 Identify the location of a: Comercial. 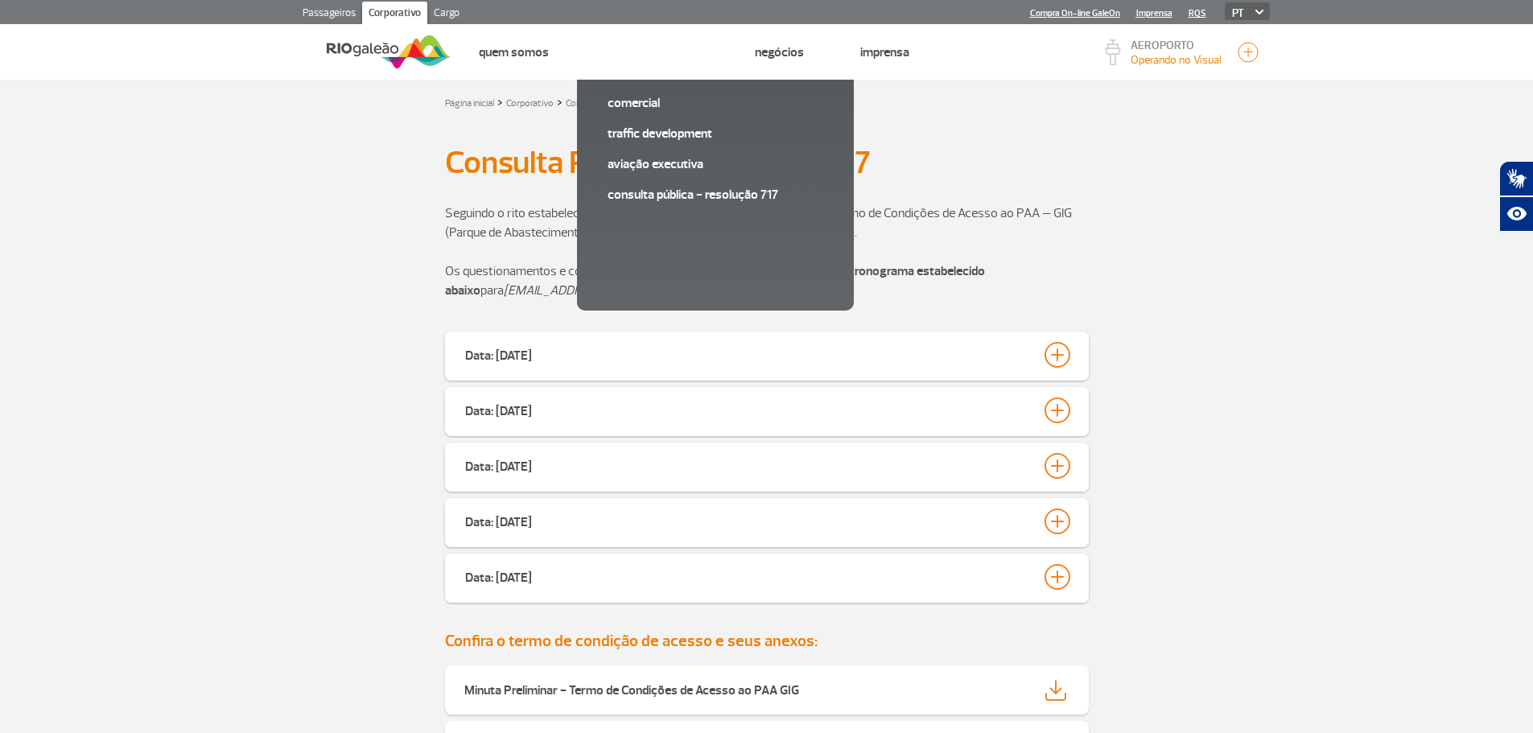
(715, 103).